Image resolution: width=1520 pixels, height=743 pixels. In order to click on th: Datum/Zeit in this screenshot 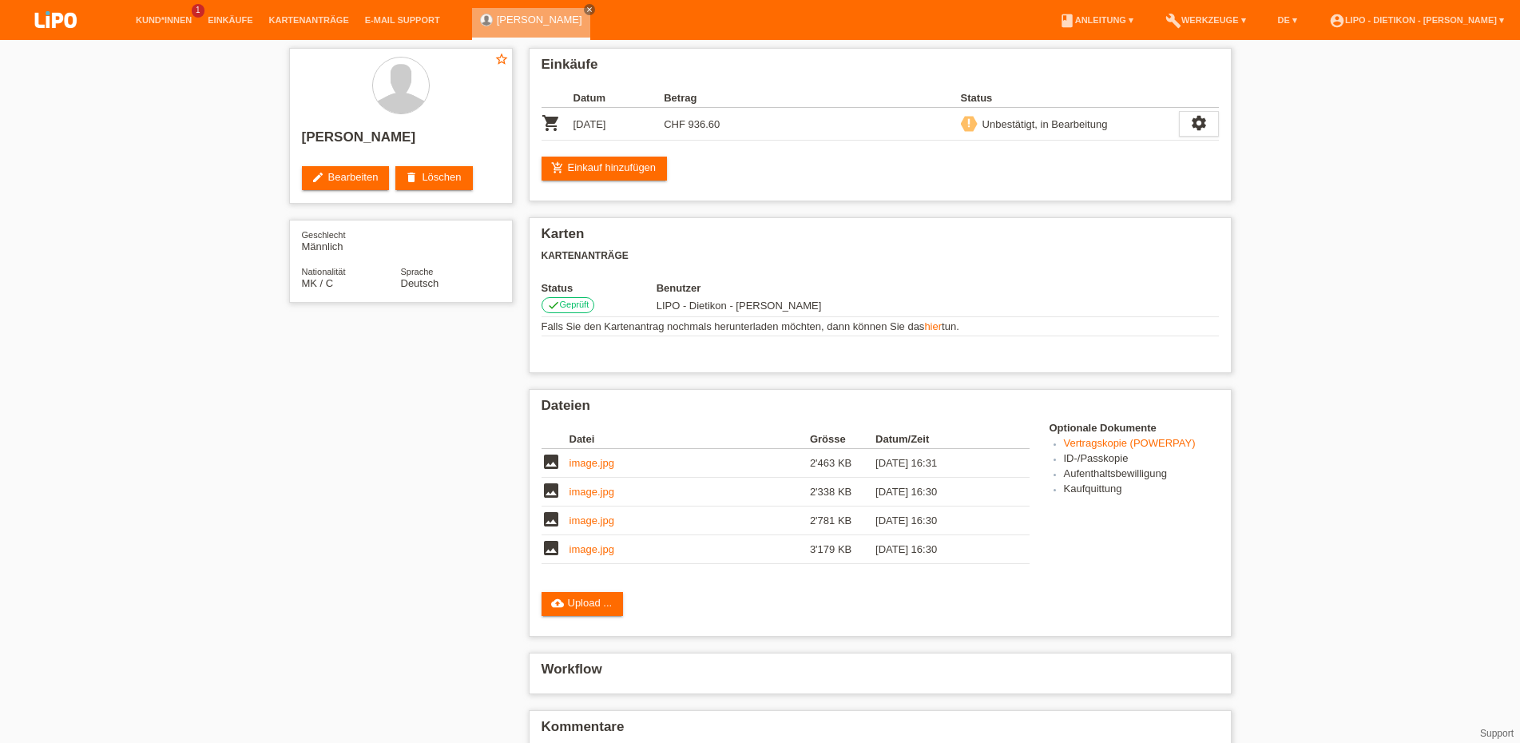, I will do `click(941, 439)`.